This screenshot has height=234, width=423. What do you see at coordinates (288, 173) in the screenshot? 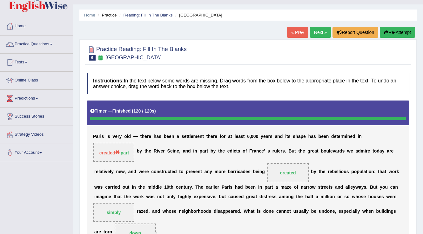
I see `span: Drop target` at bounding box center [288, 173].